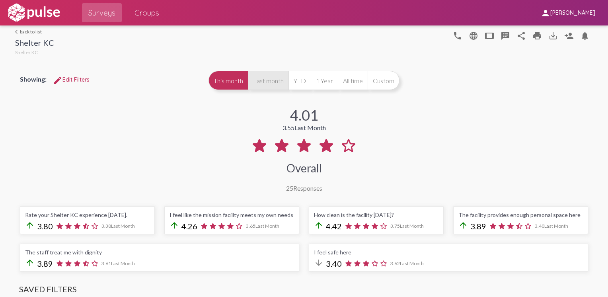  What do you see at coordinates (537, 35) in the screenshot?
I see `a: print` at bounding box center [537, 35].